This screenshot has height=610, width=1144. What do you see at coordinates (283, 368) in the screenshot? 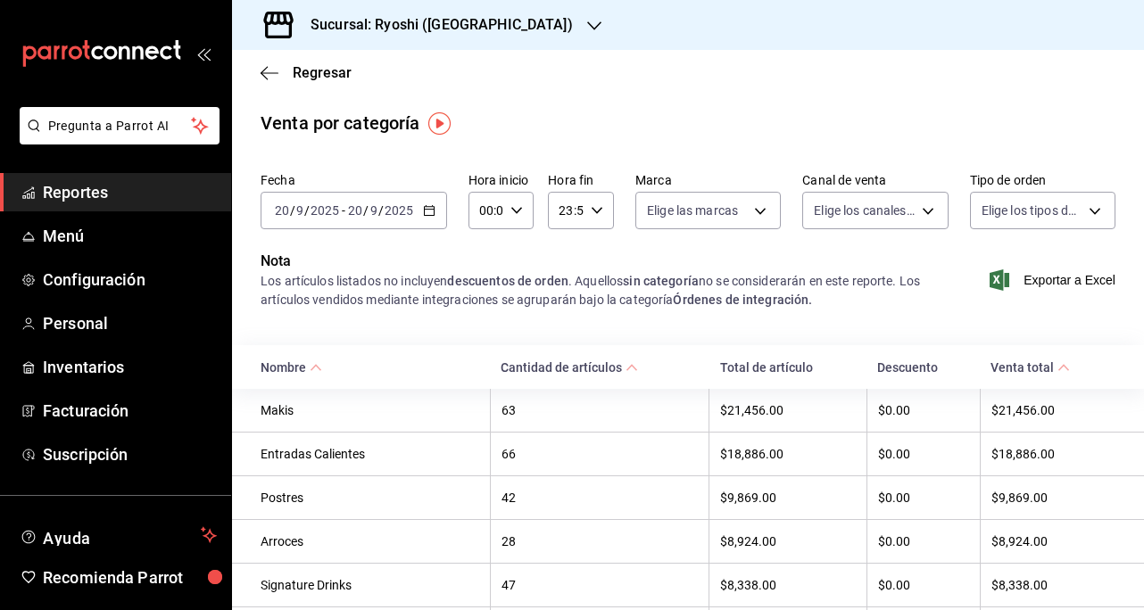
I see `div: Nombre` at bounding box center [283, 368].